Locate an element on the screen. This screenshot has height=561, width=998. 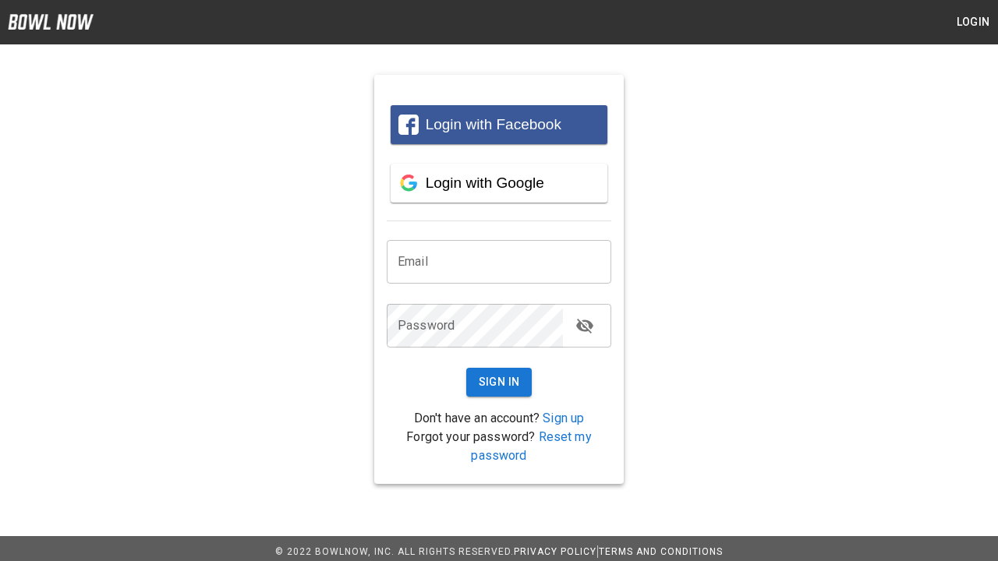
a: Sign up is located at coordinates (563, 418).